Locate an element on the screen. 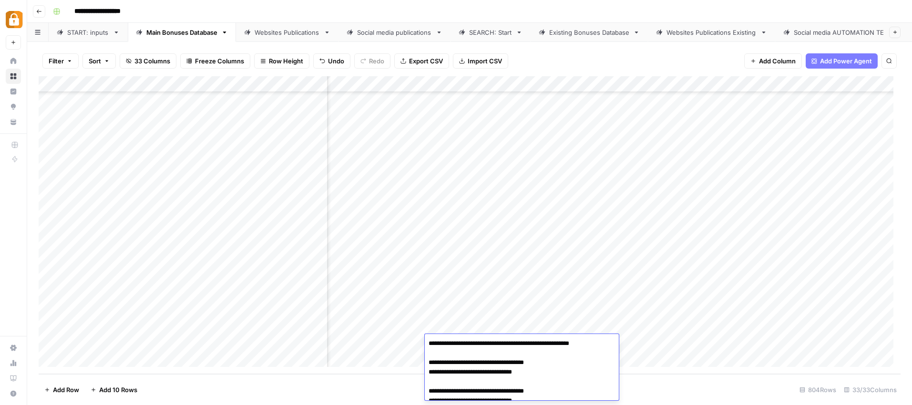  button: Add 10 Rows is located at coordinates (114, 390).